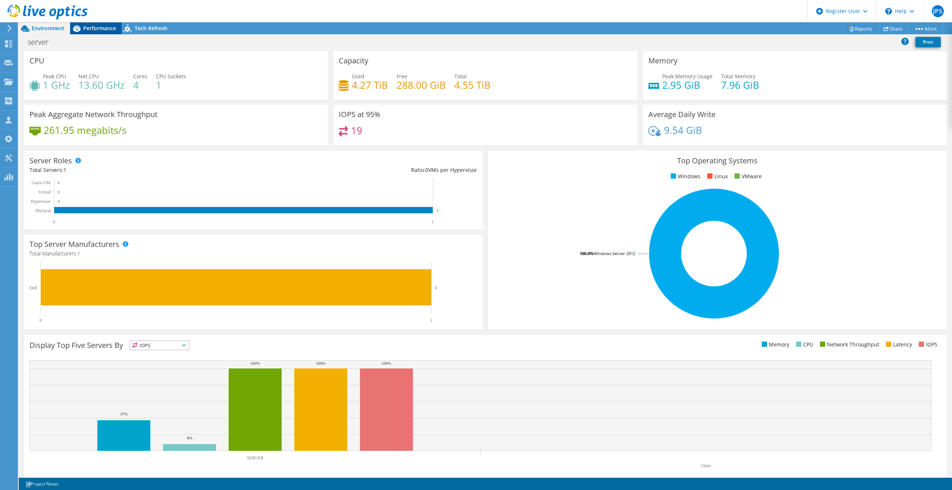 Image resolution: width=952 pixels, height=490 pixels. What do you see at coordinates (803, 345) in the screenshot?
I see `li: CPU` at bounding box center [803, 345].